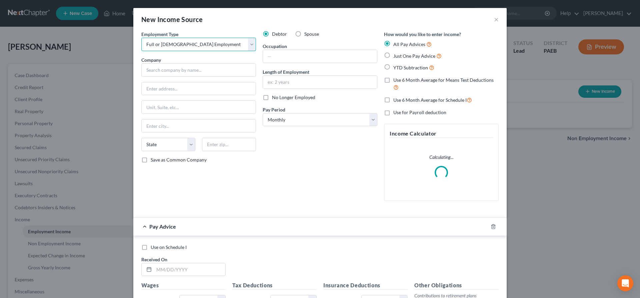  I want to click on label: How would you like to enter income?, so click(422, 34).